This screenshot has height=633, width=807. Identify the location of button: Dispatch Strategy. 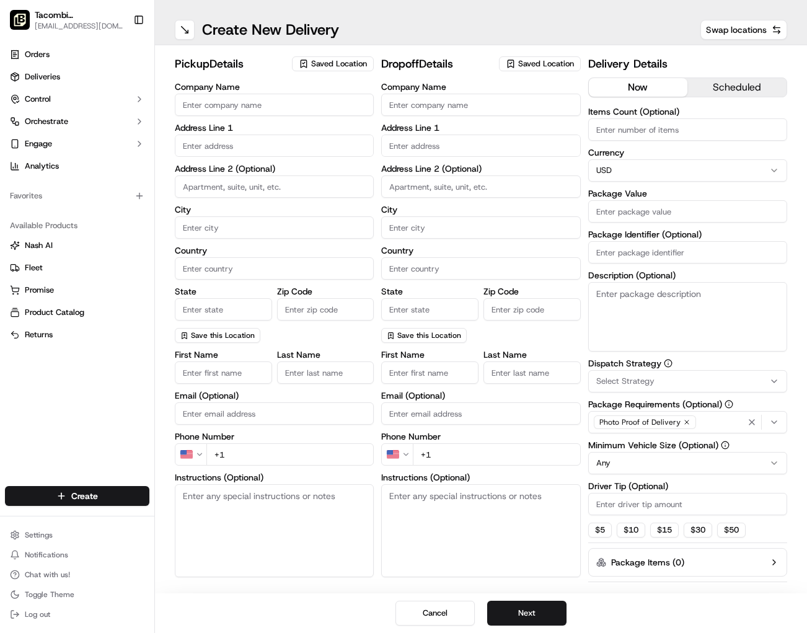
(668, 363).